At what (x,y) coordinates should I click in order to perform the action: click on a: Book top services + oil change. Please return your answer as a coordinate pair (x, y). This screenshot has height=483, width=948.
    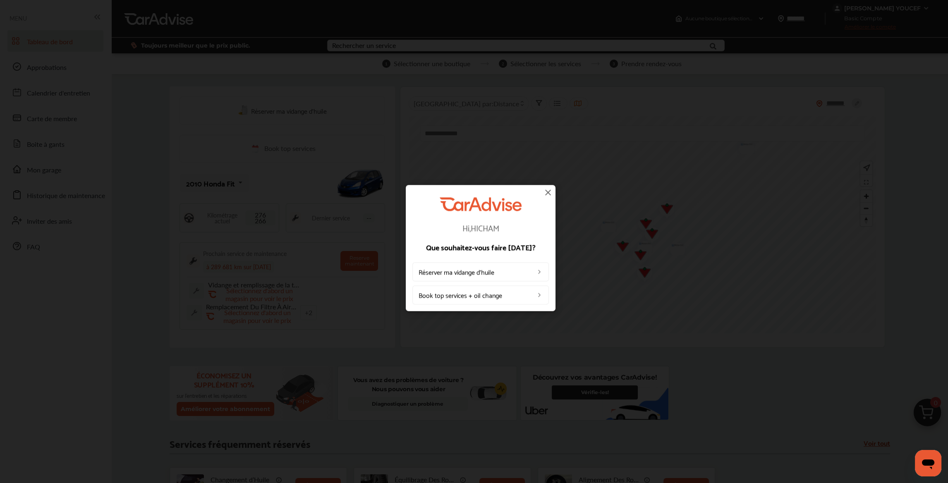
    Looking at the image, I should click on (481, 295).